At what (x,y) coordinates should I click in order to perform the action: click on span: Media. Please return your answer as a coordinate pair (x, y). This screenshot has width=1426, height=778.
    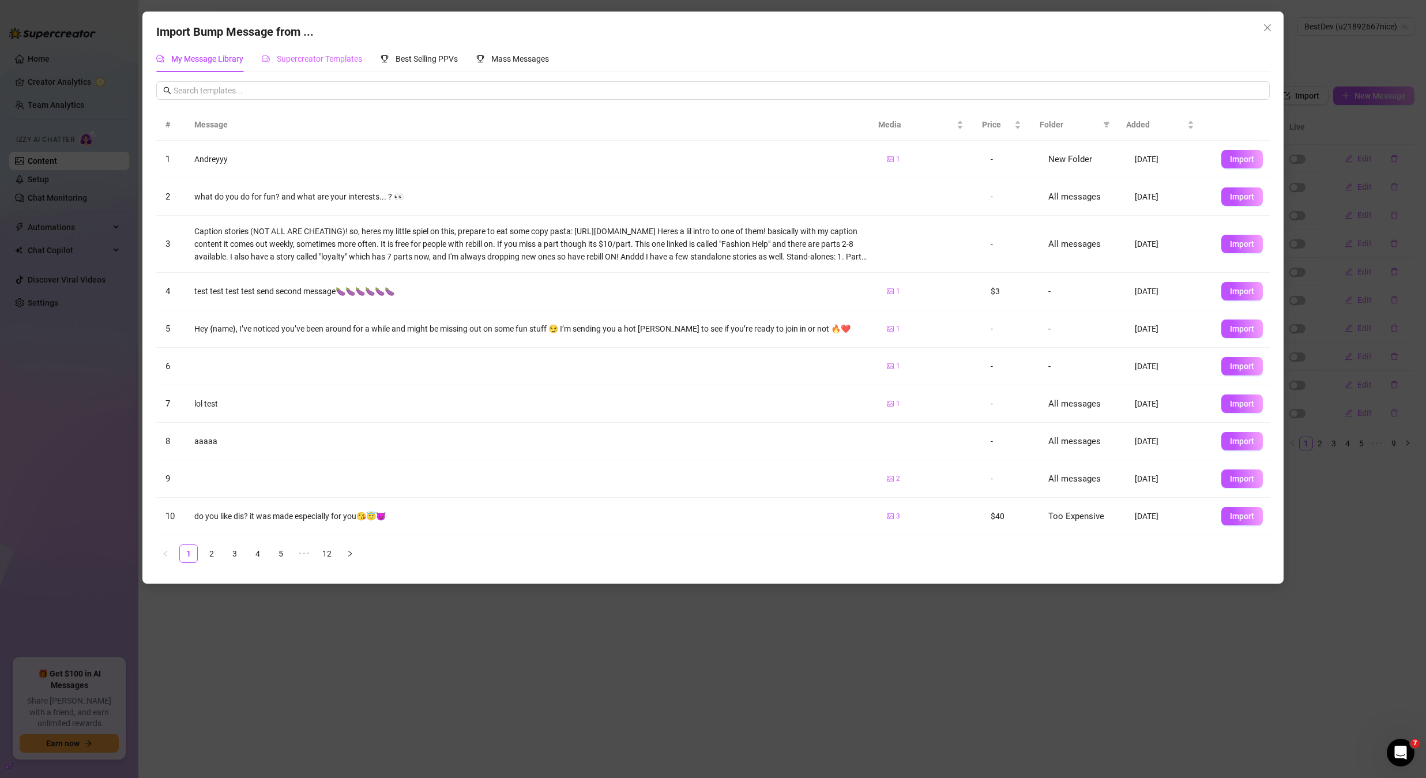
    Looking at the image, I should click on (916, 125).